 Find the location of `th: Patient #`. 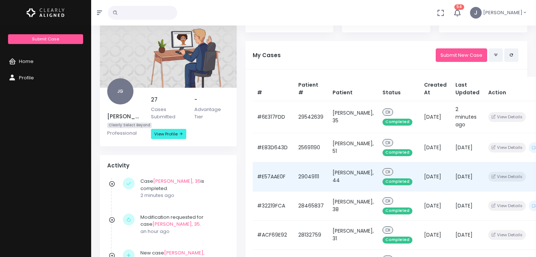

th: Patient # is located at coordinates (311, 89).